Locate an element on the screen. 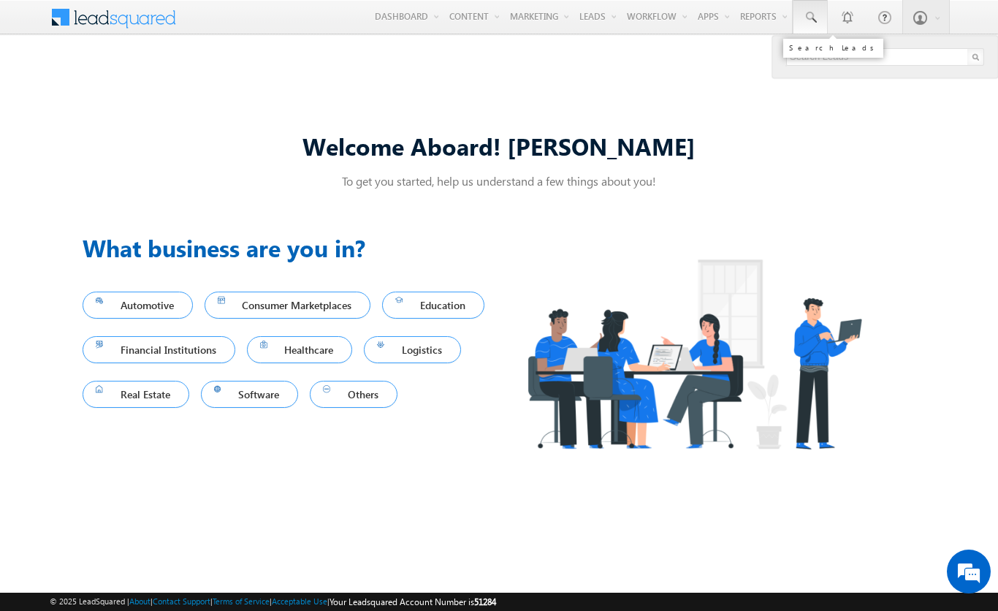 Image resolution: width=998 pixels, height=611 pixels. a: Terms of Service is located at coordinates (241, 601).